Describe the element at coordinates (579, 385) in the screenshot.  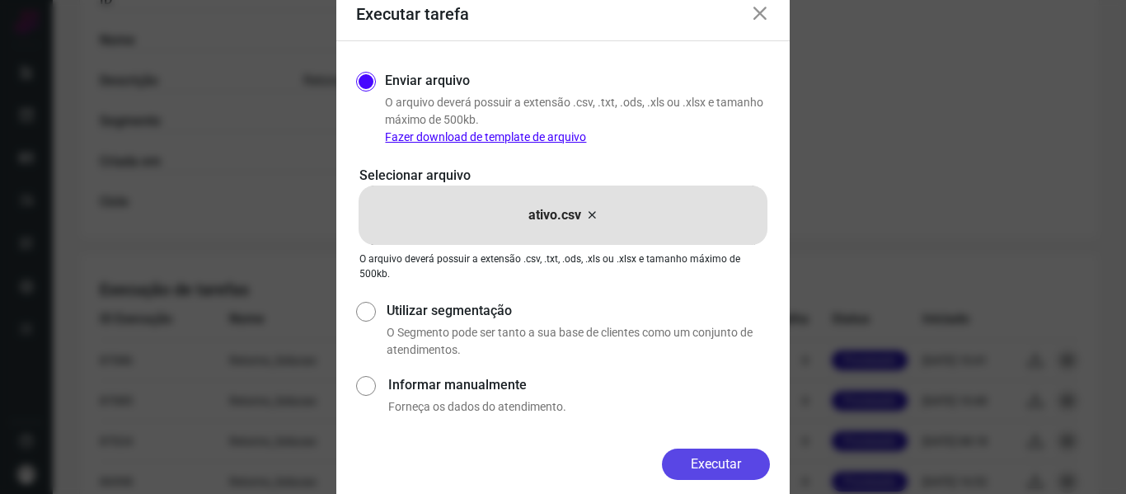
I see `label: Informar manualmente` at that location.